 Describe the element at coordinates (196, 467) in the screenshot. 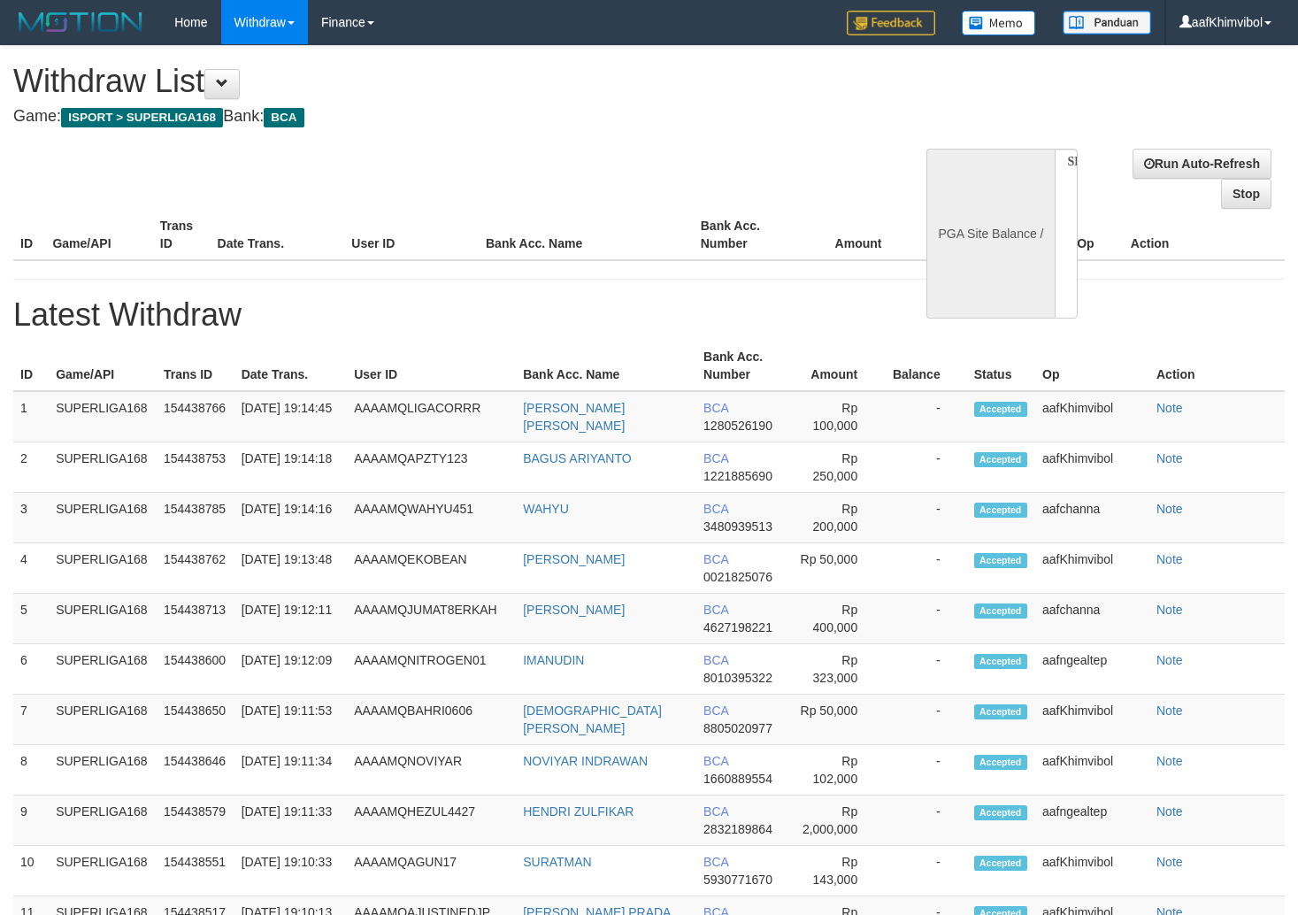

I see `td: 154438753` at that location.